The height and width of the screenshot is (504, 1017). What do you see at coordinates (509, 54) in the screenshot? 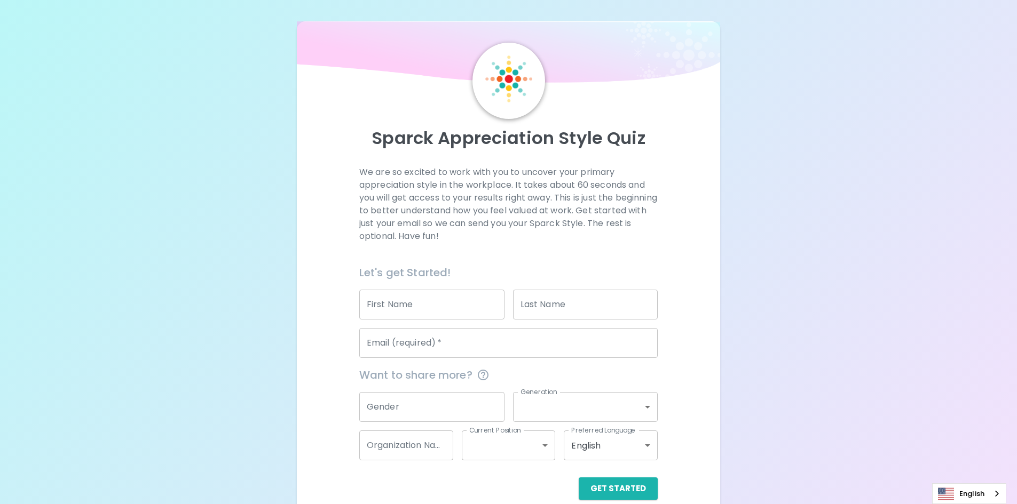
I see `img: wave` at bounding box center [509, 54].